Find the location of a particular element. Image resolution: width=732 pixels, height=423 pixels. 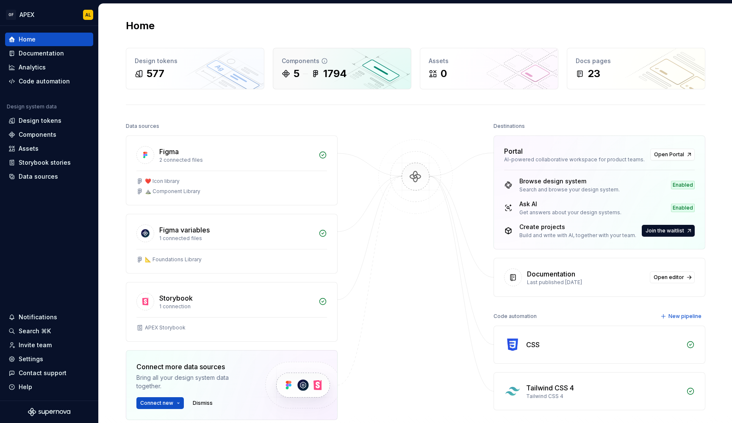

div: Figma variables is located at coordinates (184, 230).